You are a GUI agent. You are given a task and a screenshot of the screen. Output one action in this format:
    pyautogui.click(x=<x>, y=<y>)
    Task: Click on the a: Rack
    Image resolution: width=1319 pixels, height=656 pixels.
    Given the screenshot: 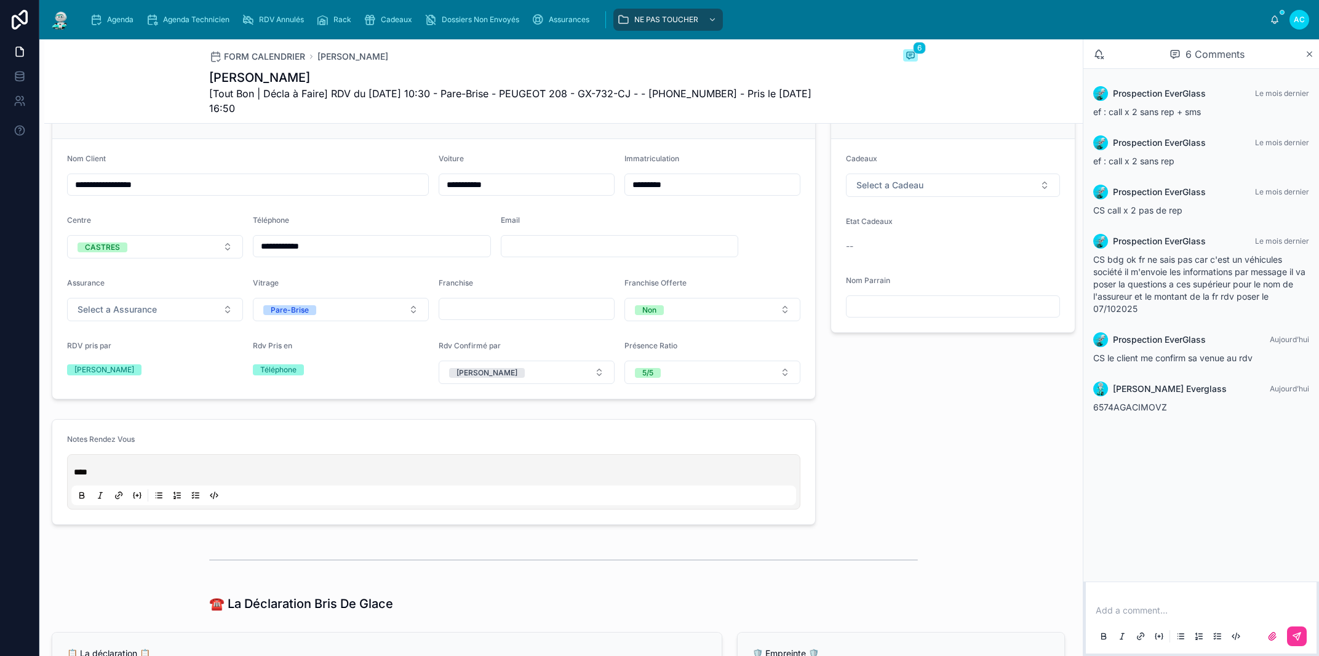 What is the action you would take?
    pyautogui.click(x=336, y=20)
    